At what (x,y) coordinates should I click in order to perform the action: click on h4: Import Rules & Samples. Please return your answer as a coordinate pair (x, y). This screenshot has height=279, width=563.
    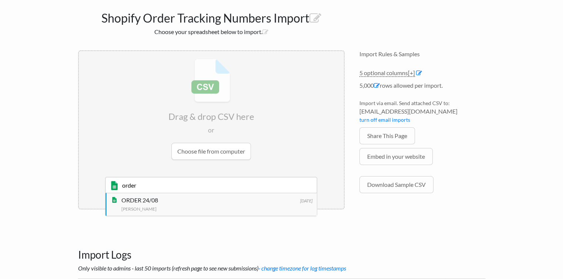
    Looking at the image, I should click on (422, 54).